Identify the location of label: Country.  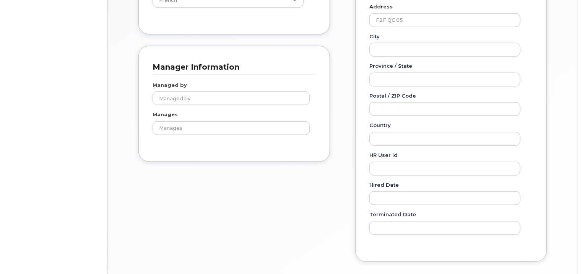
(380, 125).